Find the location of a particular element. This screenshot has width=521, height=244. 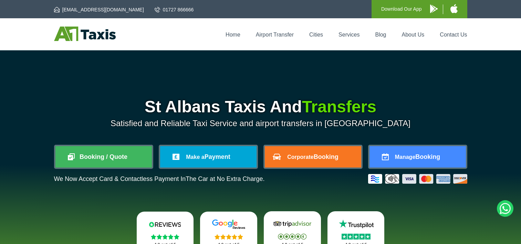

a: About Us is located at coordinates (414, 34).